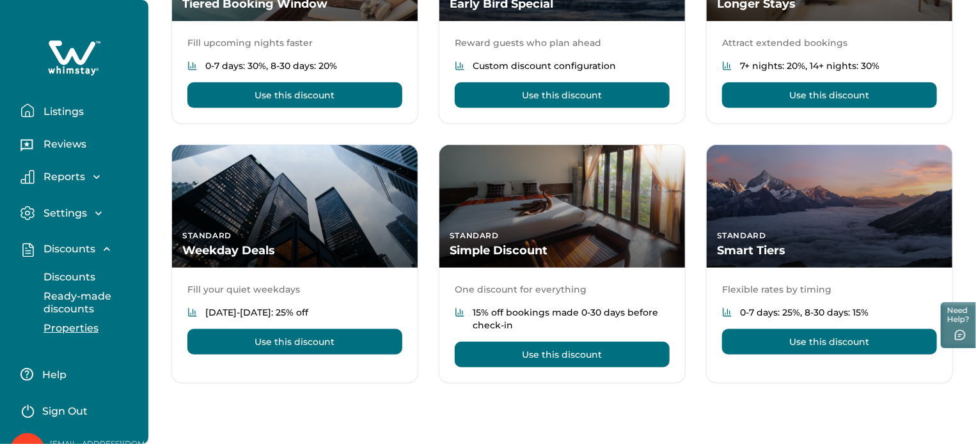  I want to click on p: Smart Tiers, so click(829, 251).